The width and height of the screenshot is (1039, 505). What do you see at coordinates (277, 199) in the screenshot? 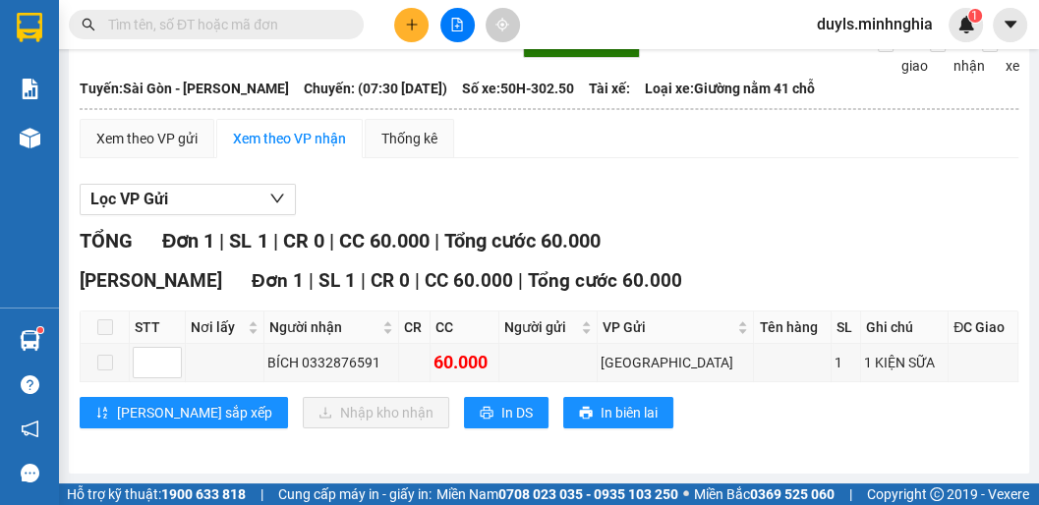
I see `span: down` at bounding box center [277, 199].